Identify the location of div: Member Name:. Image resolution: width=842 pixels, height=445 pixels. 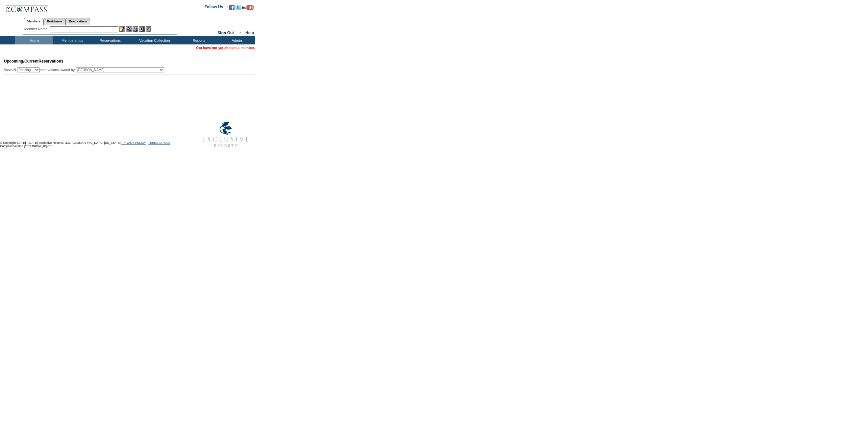
(37, 29).